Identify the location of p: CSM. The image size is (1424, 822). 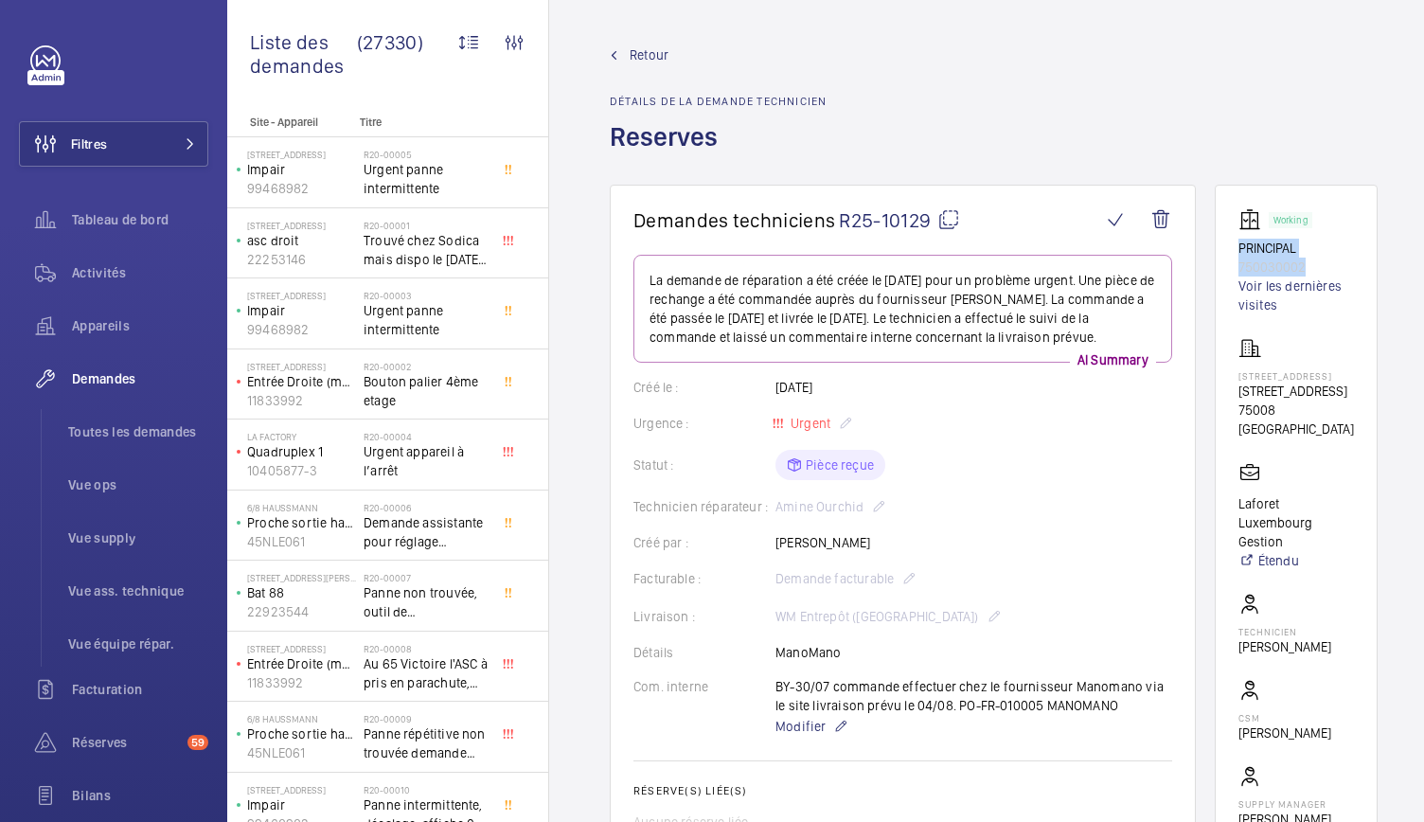
(1285, 718).